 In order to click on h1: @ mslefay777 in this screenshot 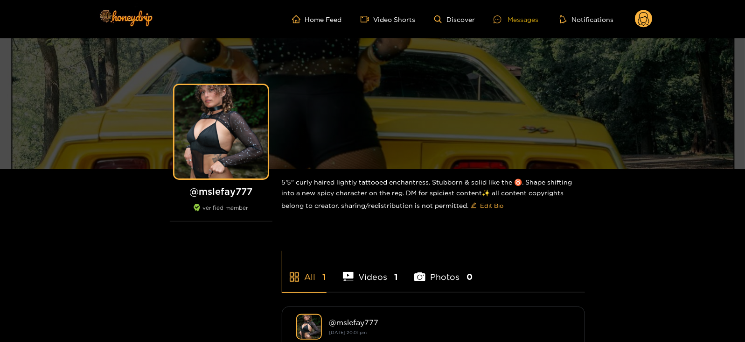, I will do `click(221, 191)`.